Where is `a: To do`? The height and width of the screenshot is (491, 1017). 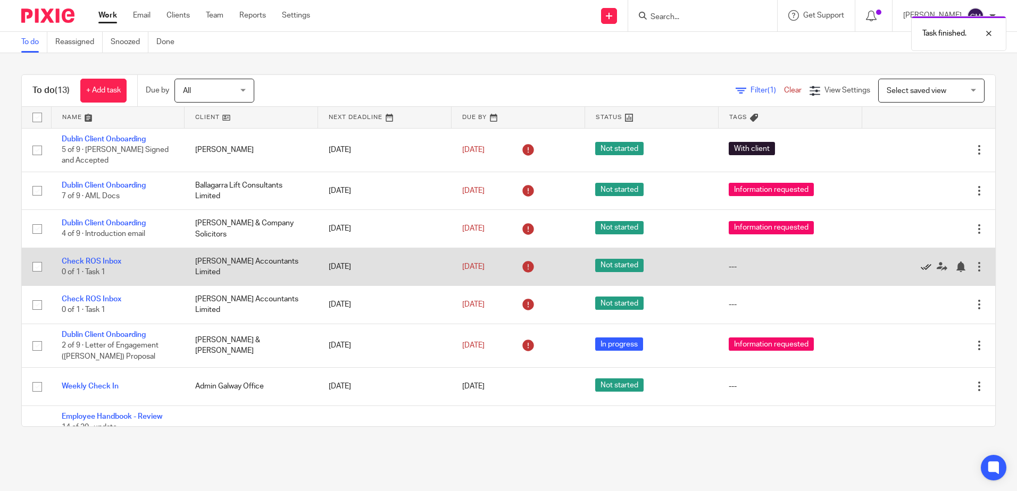
a: To do is located at coordinates (34, 42).